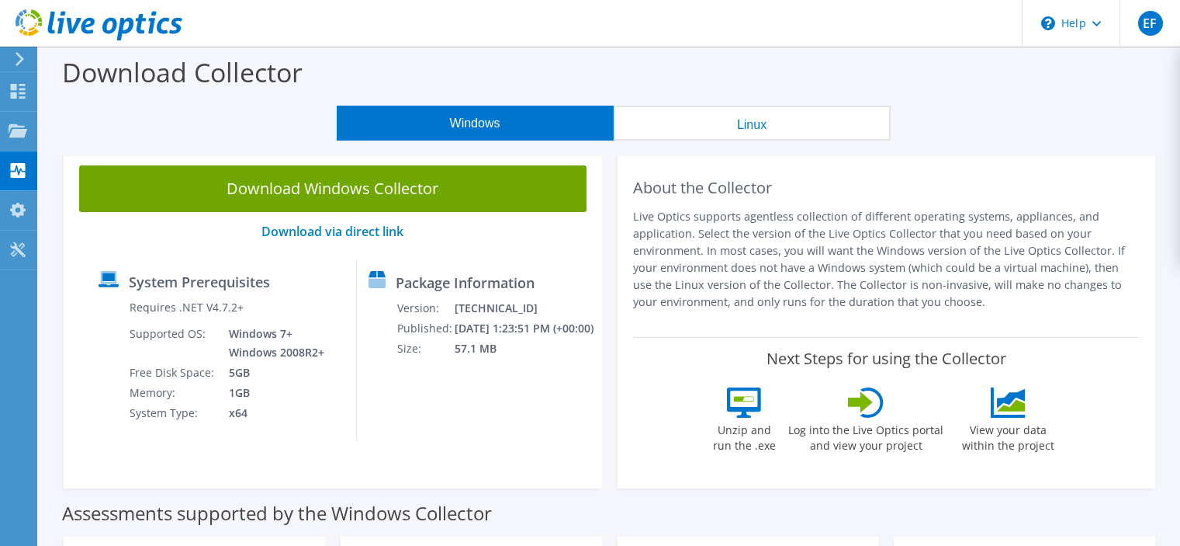 Image resolution: width=1180 pixels, height=546 pixels. I want to click on label: Next Steps for using the Collector, so click(886, 359).